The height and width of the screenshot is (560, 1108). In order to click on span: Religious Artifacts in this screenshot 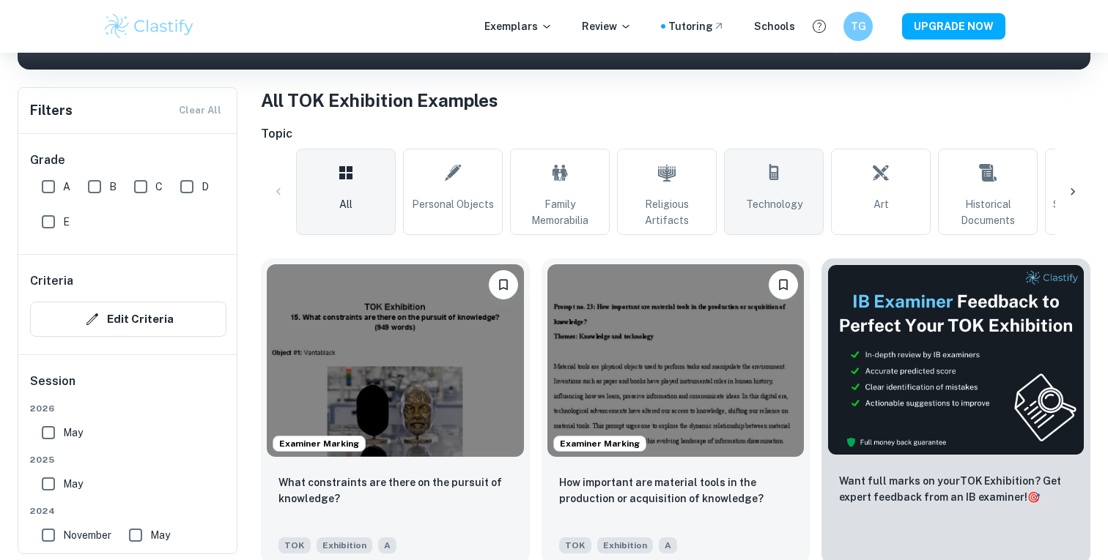, I will do `click(667, 212)`.